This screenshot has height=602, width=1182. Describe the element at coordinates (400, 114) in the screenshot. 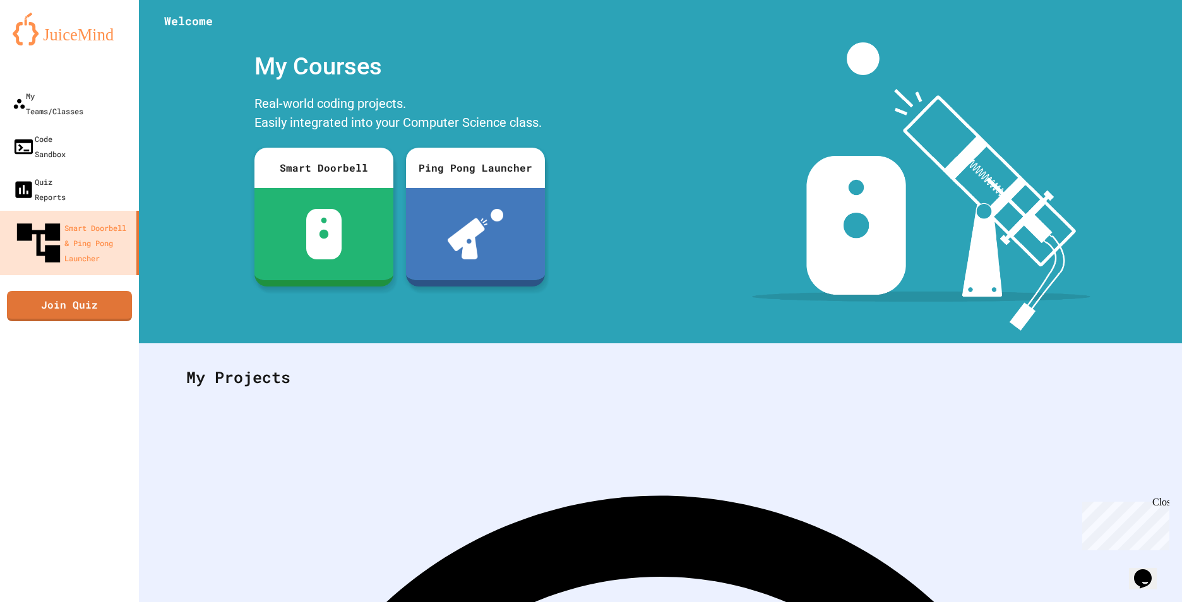

I see `div: Real-world coding projects. Easily integrated into your Computer Science class.` at that location.